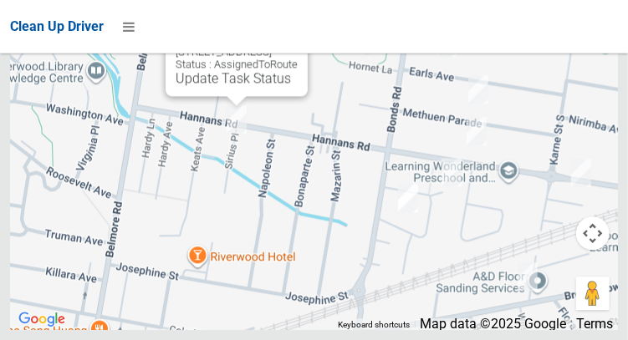  I want to click on span: Clean Up Driver, so click(57, 26).